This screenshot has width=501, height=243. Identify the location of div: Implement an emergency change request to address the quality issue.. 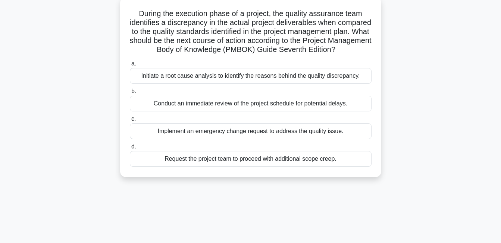
(251, 131).